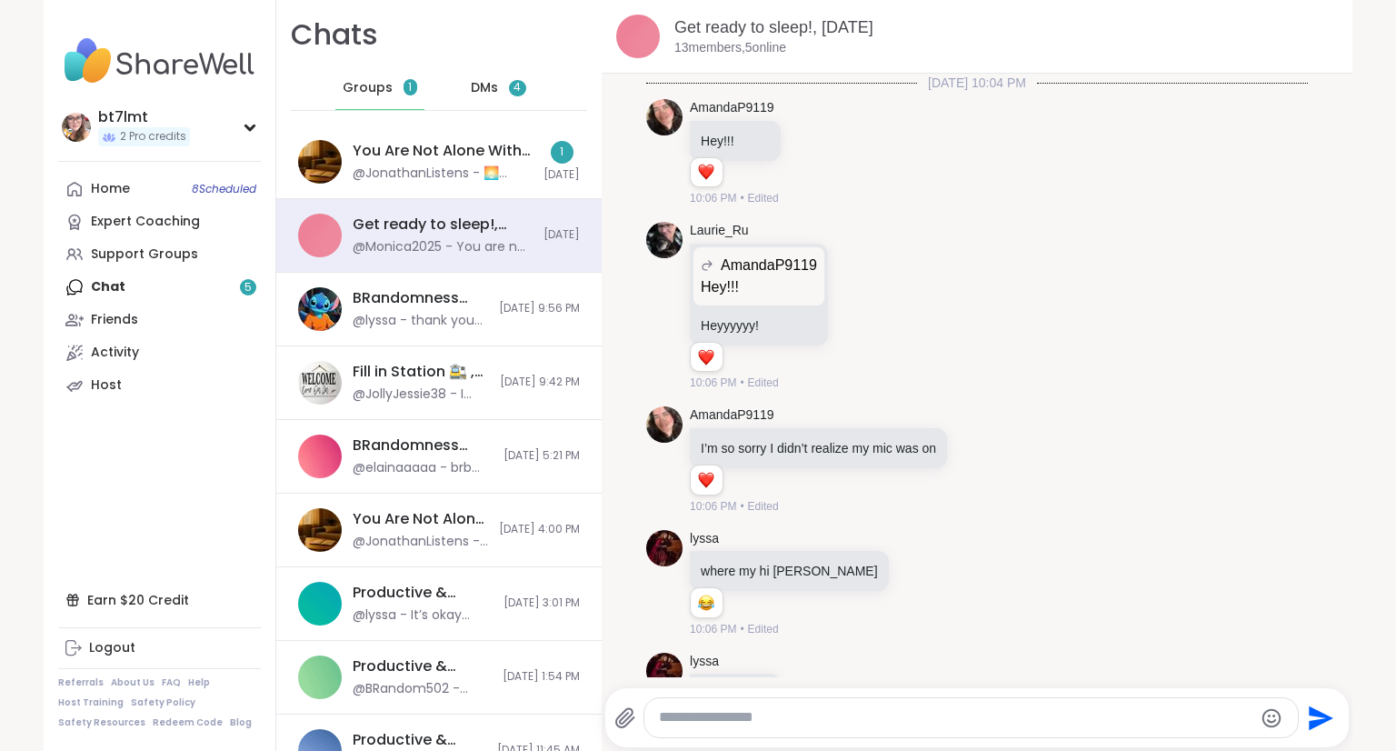  I want to click on a: Help, so click(199, 683).